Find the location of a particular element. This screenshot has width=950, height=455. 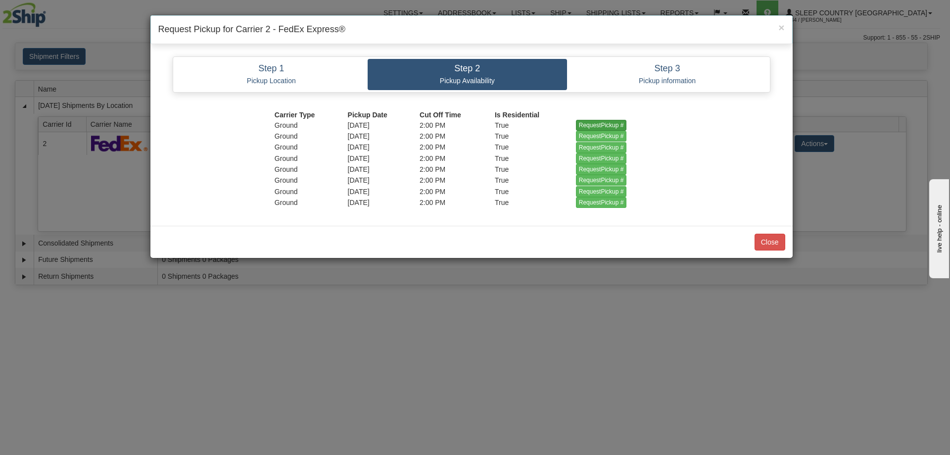

p: Pickup Availability is located at coordinates (467, 81).